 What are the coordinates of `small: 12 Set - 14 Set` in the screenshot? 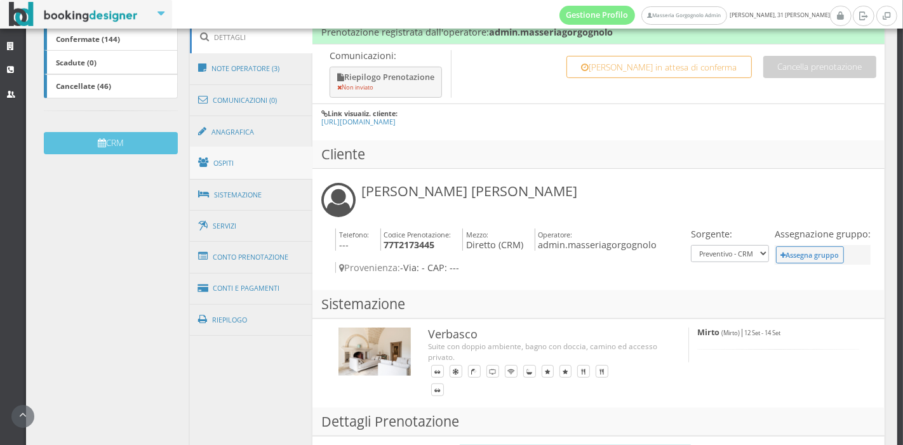 It's located at (762, 333).